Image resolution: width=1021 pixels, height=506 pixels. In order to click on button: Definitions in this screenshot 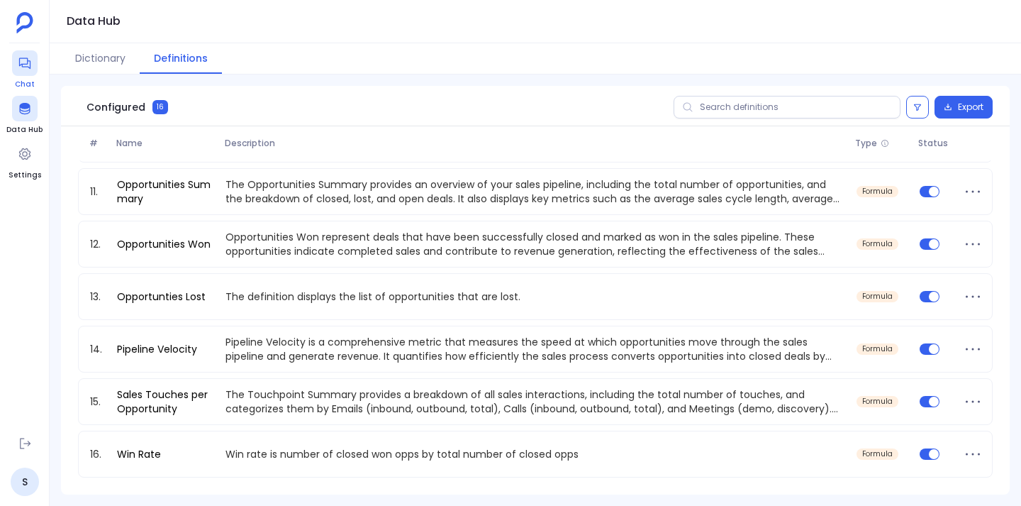, I will do `click(181, 58)`.